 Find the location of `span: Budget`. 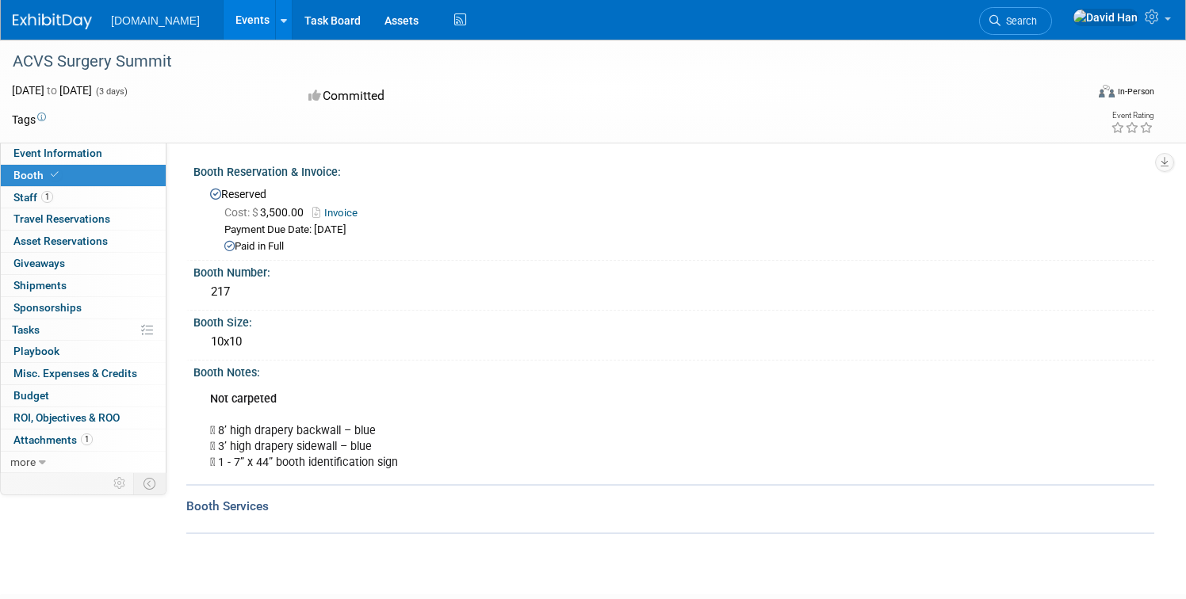

span: Budget is located at coordinates (31, 396).